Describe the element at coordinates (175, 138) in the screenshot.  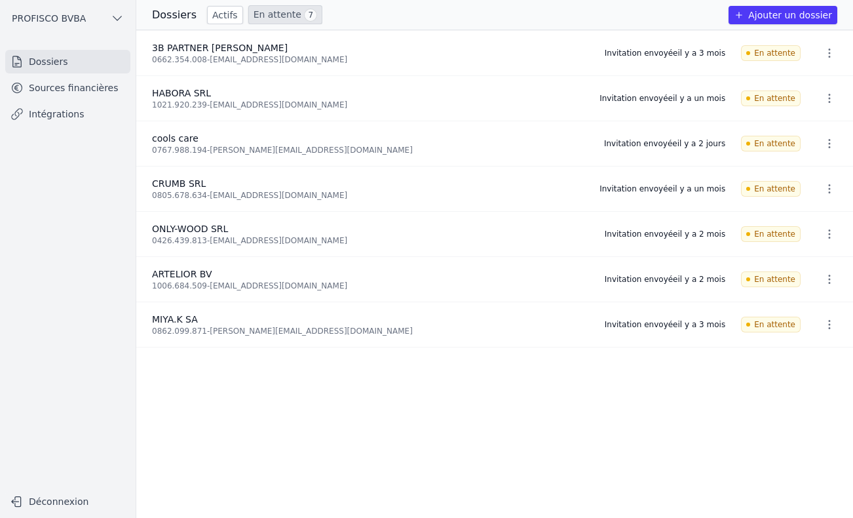
I see `span: cools care` at that location.